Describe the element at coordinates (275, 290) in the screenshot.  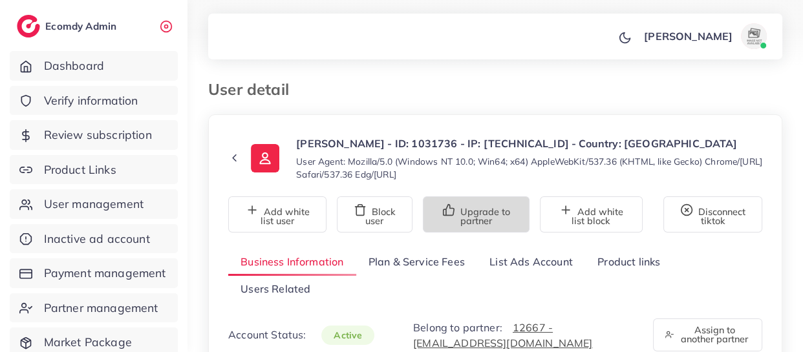
I see `a: Users Related` at that location.